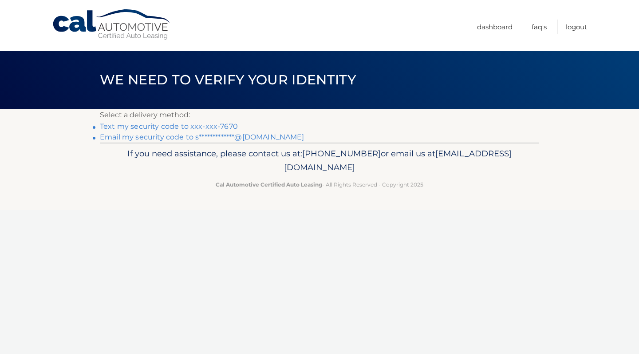  I want to click on a: FAQ's, so click(539, 27).